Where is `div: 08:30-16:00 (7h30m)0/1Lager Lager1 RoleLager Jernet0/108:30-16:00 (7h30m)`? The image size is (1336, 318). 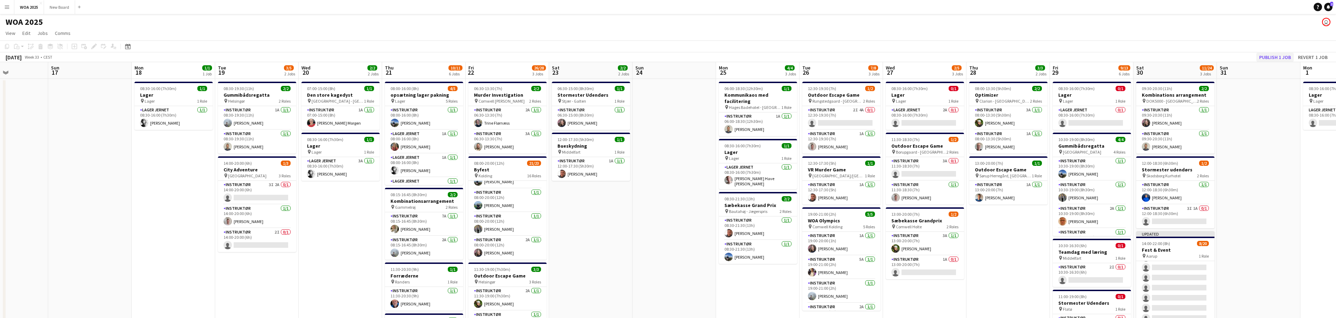 div: 08:30-16:00 (7h30m)0/1Lager Lager1 RoleLager Jernet0/108:30-16:00 (7h30m) is located at coordinates (1092, 106).